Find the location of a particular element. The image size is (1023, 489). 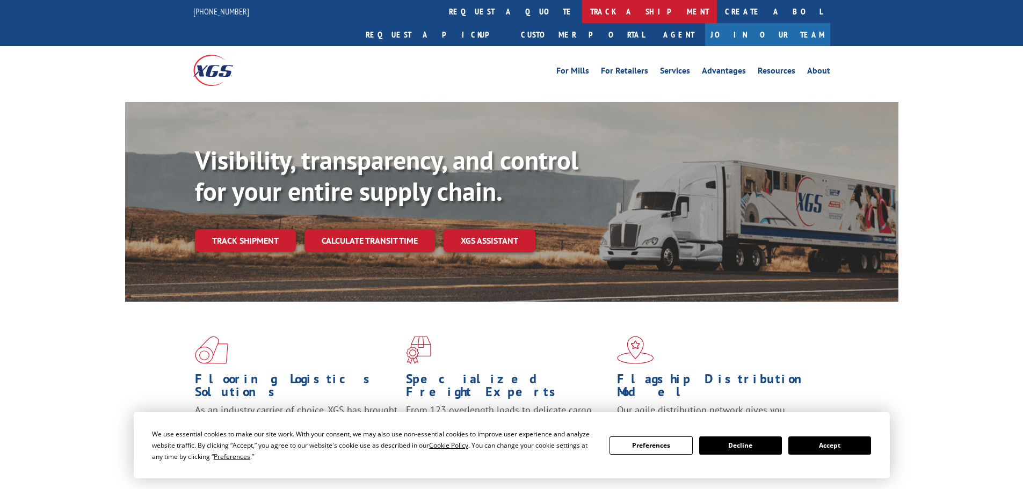

img: xgs-icon-focused-on-flooring-red is located at coordinates (418, 350).